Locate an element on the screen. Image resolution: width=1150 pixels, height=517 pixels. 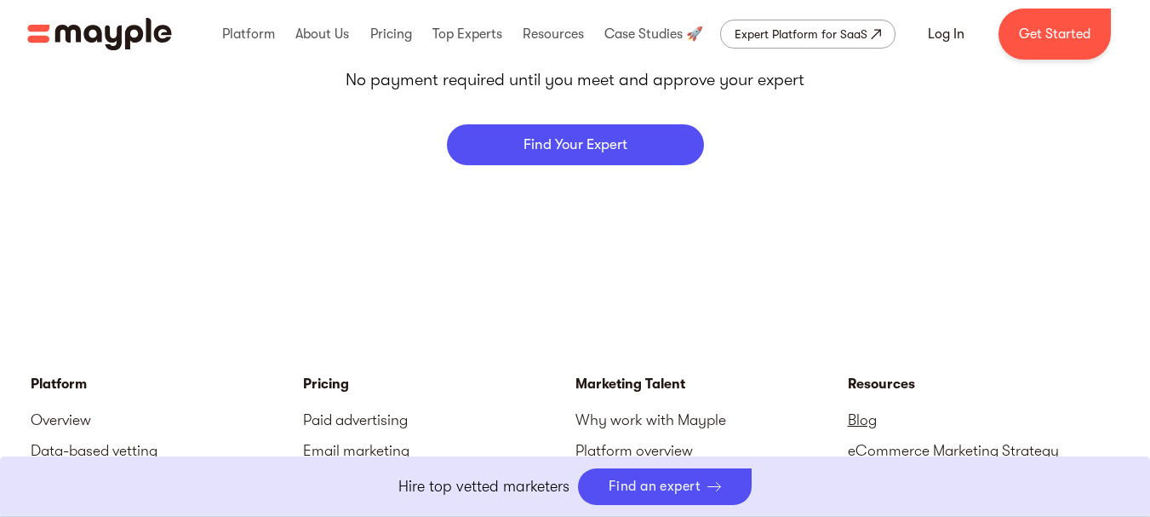
a: Email marketing is located at coordinates (439, 450).